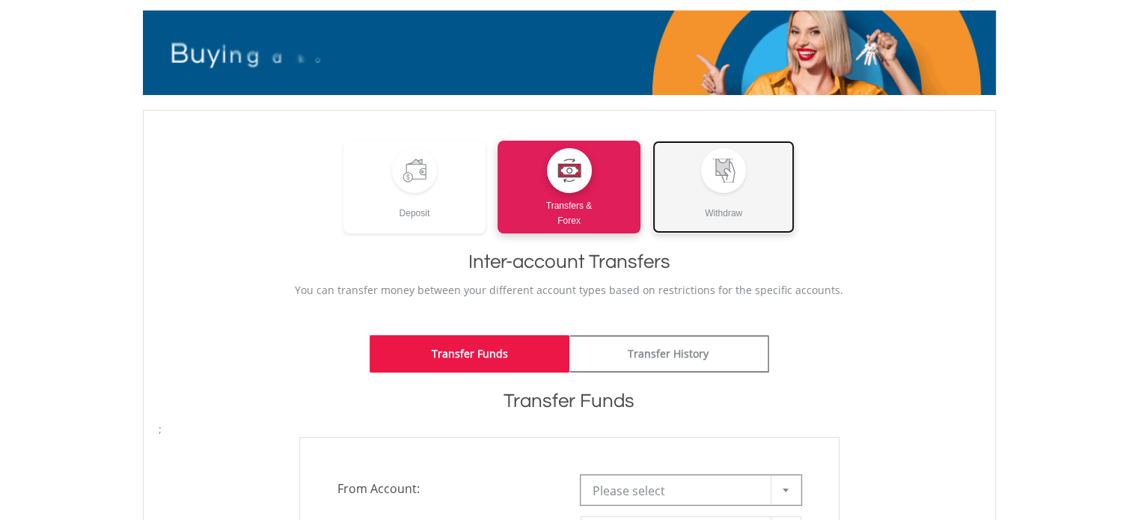  What do you see at coordinates (669, 354) in the screenshot?
I see `a: Transfer History` at bounding box center [669, 354].